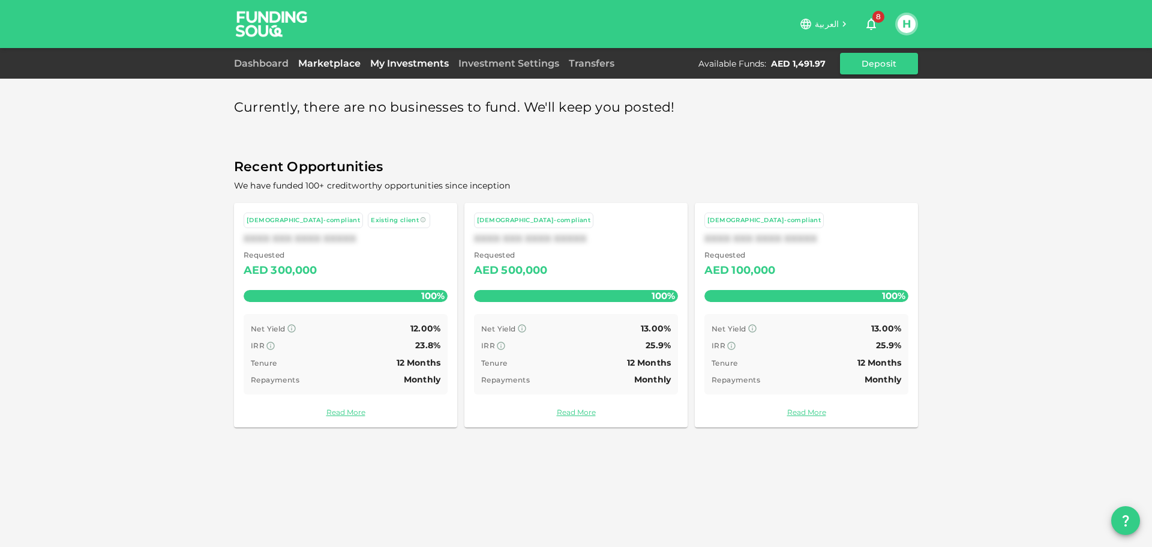 This screenshot has width=1152, height=547. What do you see at coordinates (409, 63) in the screenshot?
I see `a: My Investments` at bounding box center [409, 63].